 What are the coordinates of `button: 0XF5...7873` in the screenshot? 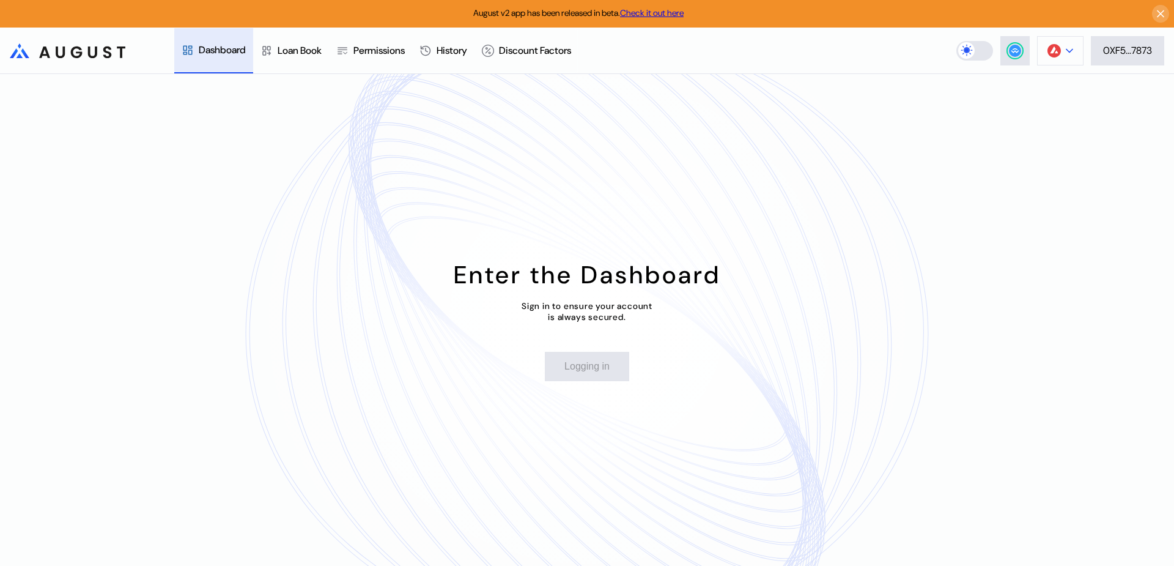 It's located at (1128, 51).